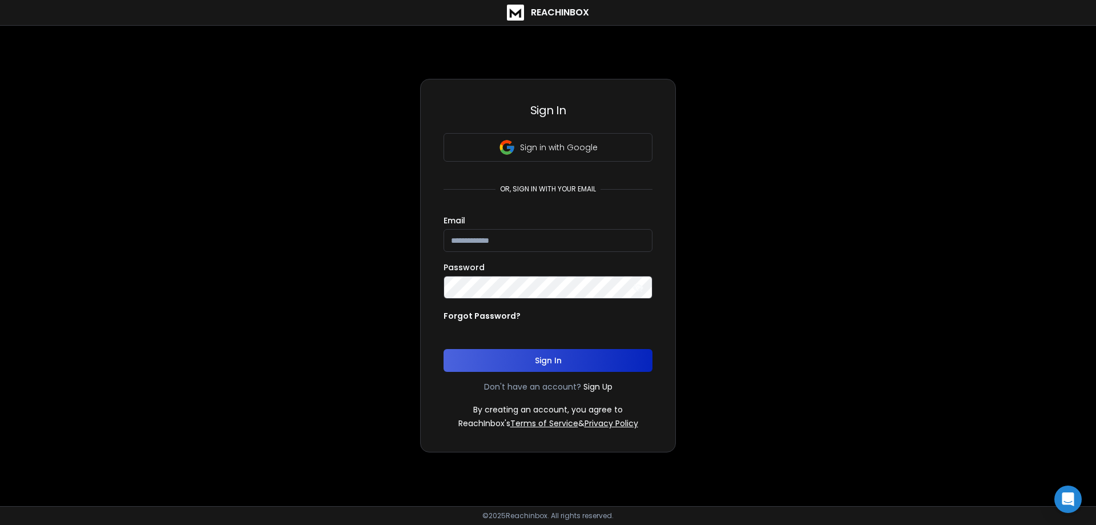 Image resolution: width=1096 pixels, height=525 pixels. I want to click on div: Open Intercom Messenger, so click(1068, 499).